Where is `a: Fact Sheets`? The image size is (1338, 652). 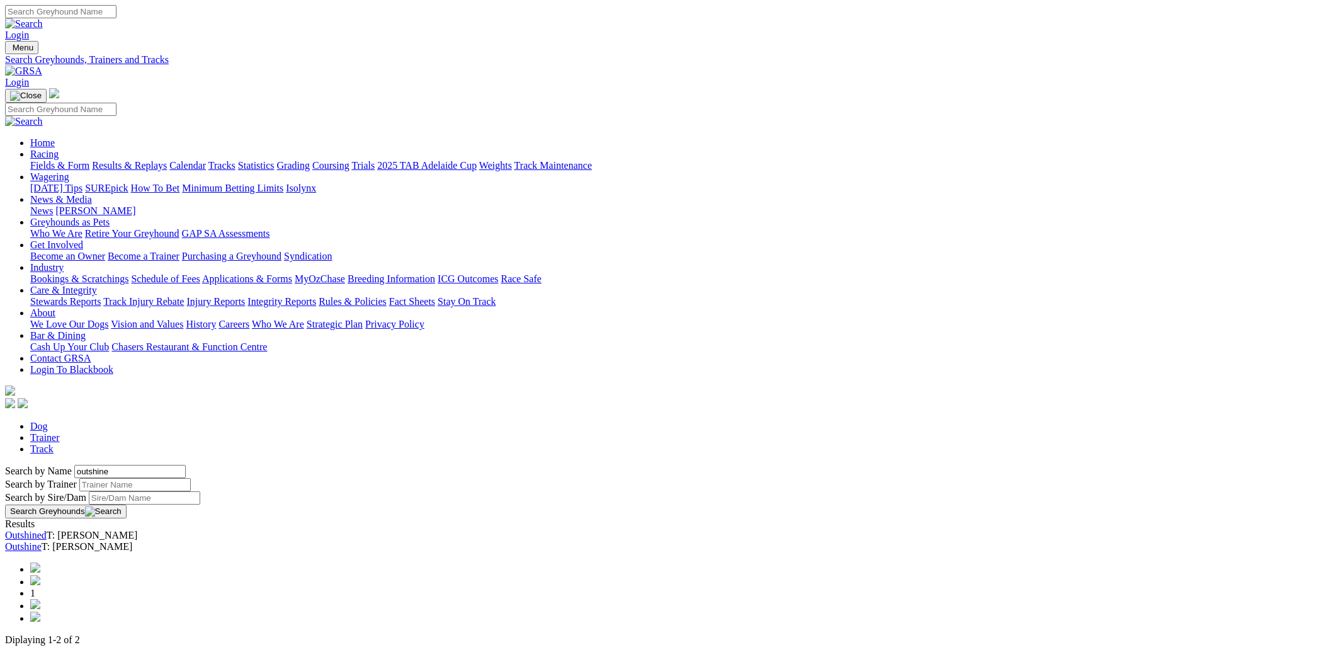
a: Fact Sheets is located at coordinates (412, 301).